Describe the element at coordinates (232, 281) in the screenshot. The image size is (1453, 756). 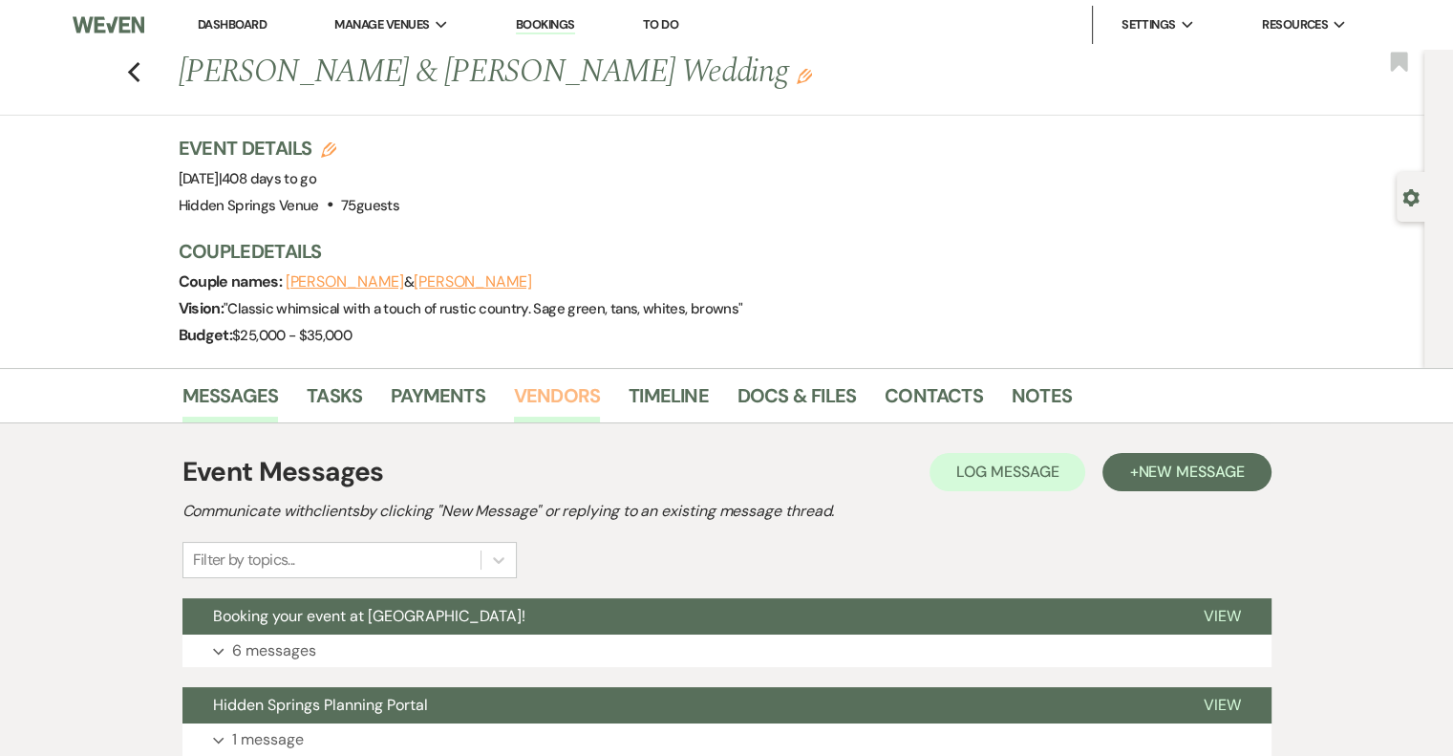
I see `span: Couple names:` at that location.